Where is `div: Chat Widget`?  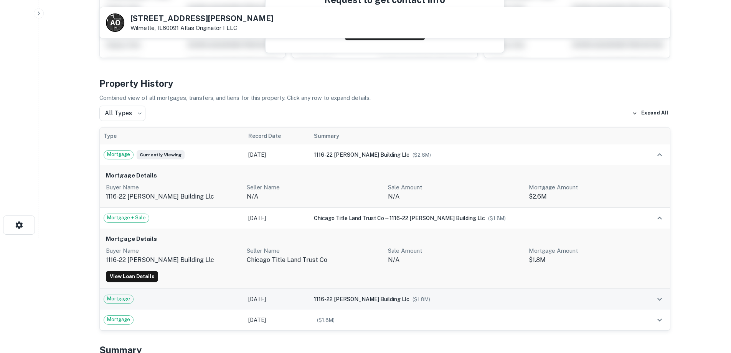 div: Chat Widget is located at coordinates (712, 310).